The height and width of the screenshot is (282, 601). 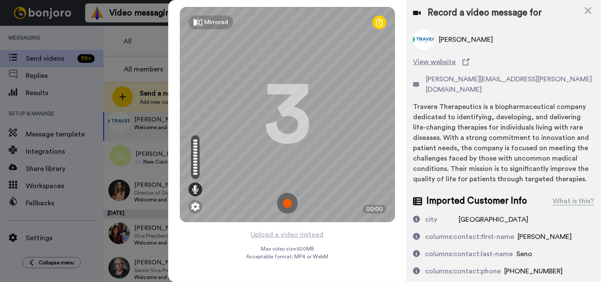 I want to click on div: Travere Therapeutics is a biopharmaceutical company dedicated to identifying, developing, and del..., so click(x=503, y=143).